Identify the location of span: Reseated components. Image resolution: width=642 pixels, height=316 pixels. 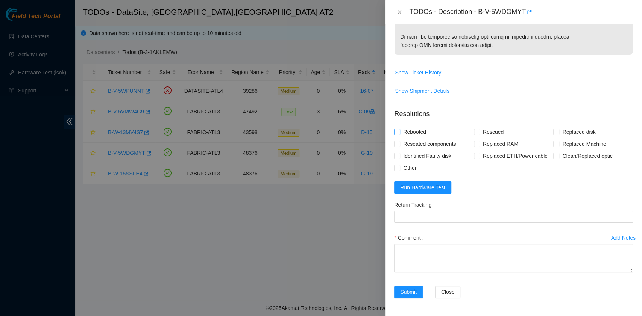
(429, 144).